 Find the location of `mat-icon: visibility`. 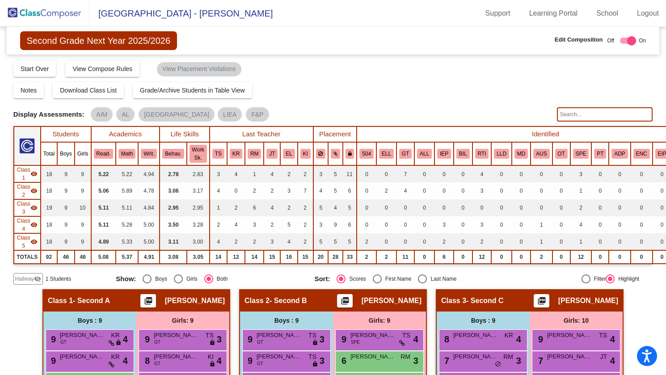

mat-icon: visibility is located at coordinates (34, 174).